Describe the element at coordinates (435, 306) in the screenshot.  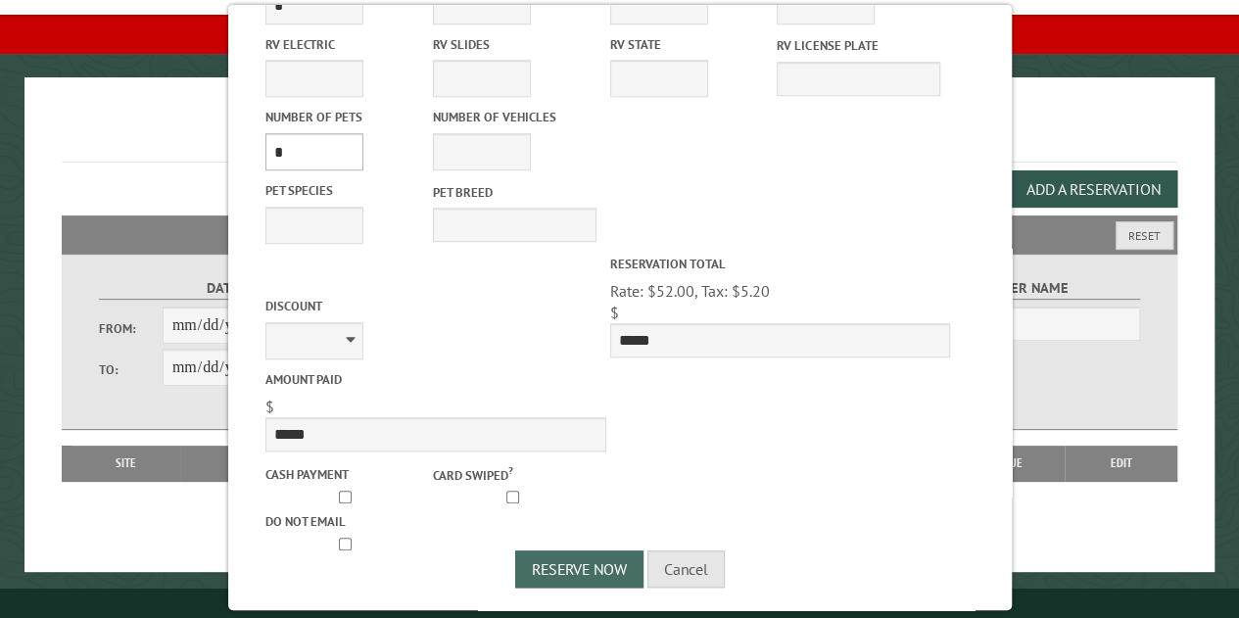
I see `label: Discount` at that location.